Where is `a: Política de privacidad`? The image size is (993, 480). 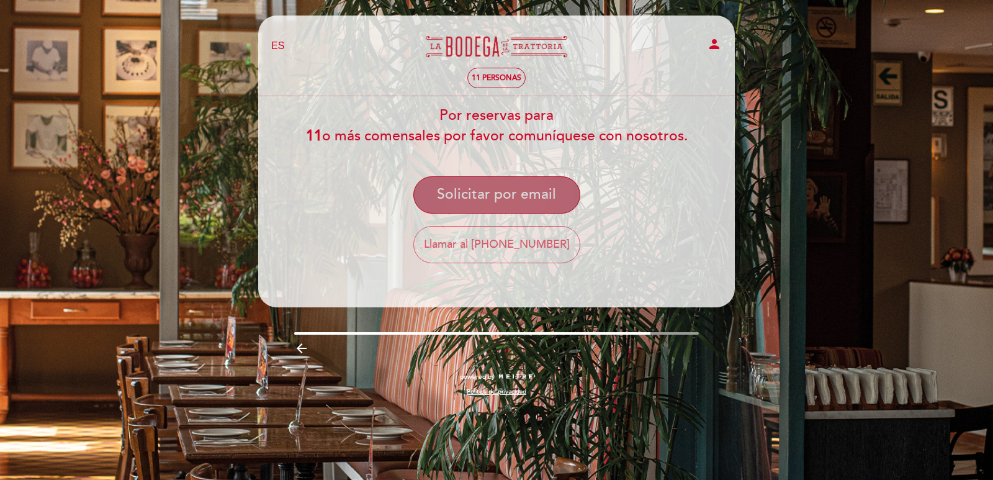 a: Política de privacidad is located at coordinates (496, 391).